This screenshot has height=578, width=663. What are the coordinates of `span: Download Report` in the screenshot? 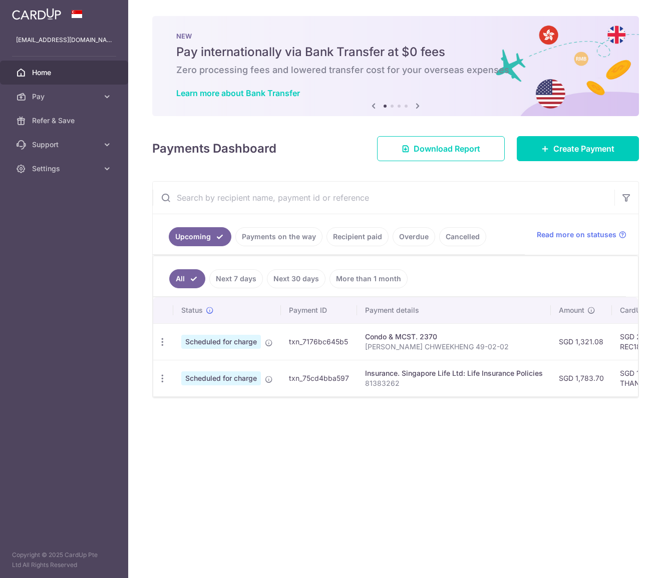 It's located at (446, 149).